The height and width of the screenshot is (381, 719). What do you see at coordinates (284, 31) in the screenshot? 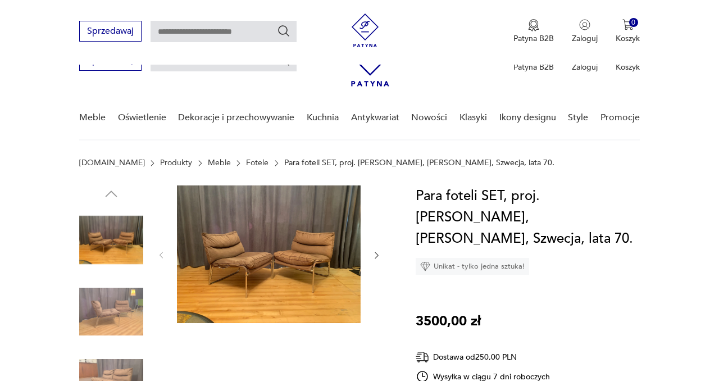
I see `button: Szukaj` at bounding box center [284, 31].